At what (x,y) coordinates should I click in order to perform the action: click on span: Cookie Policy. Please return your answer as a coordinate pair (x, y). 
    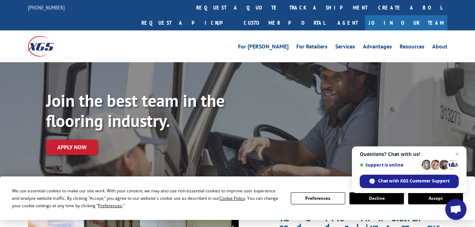
    Looking at the image, I should click on (232, 198).